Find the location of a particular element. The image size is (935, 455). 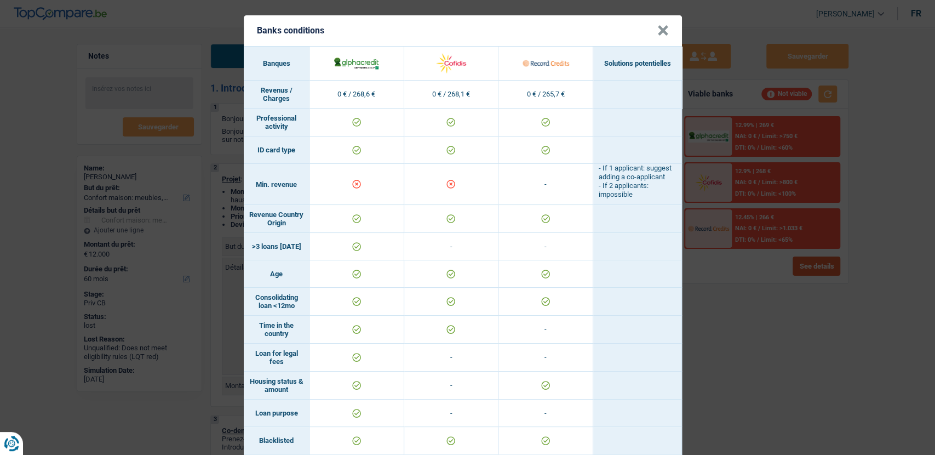

td: Age is located at coordinates (277, 274).